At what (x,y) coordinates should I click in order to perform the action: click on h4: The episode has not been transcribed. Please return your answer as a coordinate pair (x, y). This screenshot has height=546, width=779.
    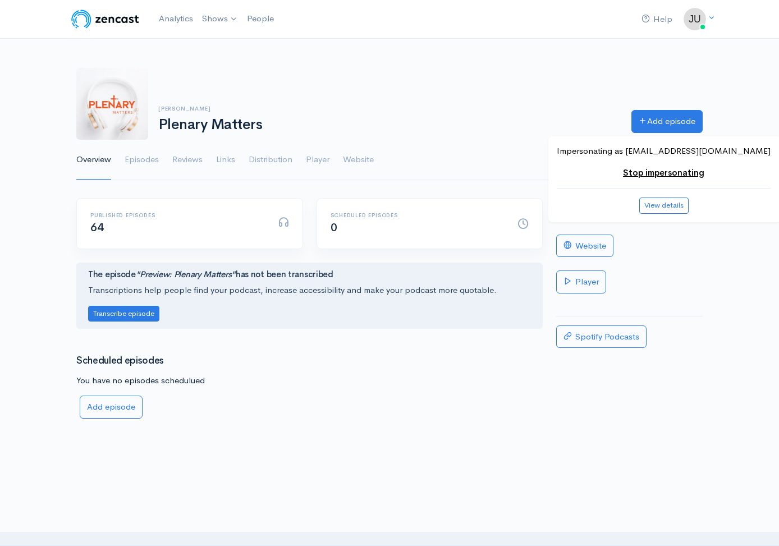
    Looking at the image, I should click on (309, 275).